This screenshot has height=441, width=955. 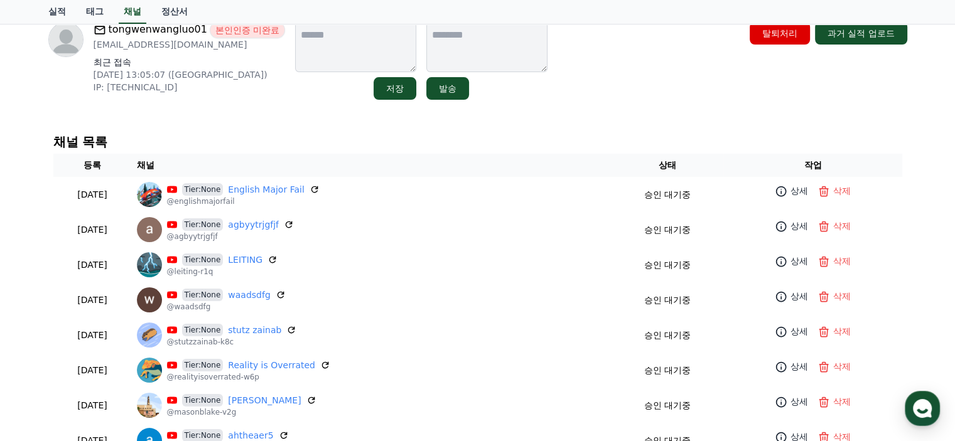 What do you see at coordinates (66, 40) in the screenshot?
I see `img: profile image` at bounding box center [66, 40].